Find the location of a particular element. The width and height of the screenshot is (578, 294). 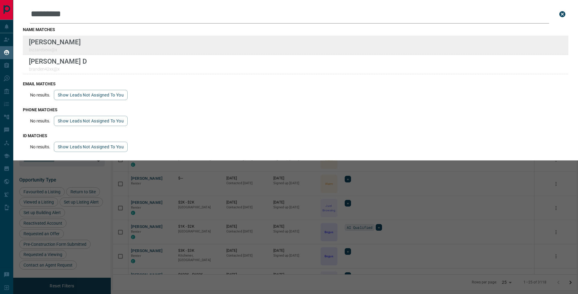

h3: phone matches is located at coordinates (296, 110).